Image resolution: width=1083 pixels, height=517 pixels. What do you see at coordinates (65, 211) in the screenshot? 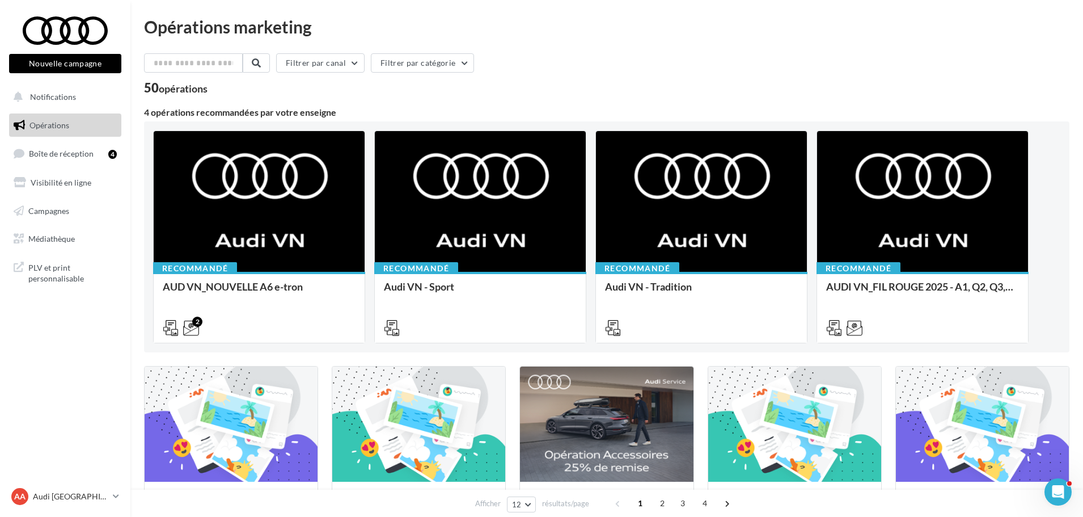
I see `a: Campagnes` at bounding box center [65, 211].